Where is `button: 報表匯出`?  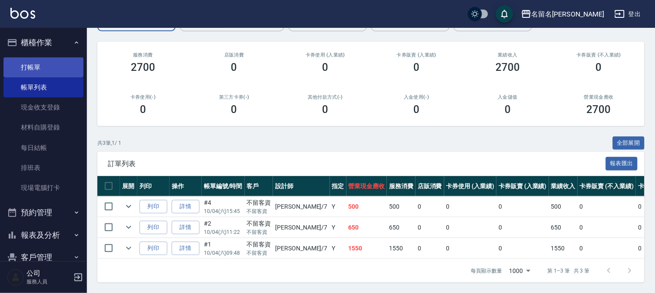
button: 報表匯出 is located at coordinates (622, 163).